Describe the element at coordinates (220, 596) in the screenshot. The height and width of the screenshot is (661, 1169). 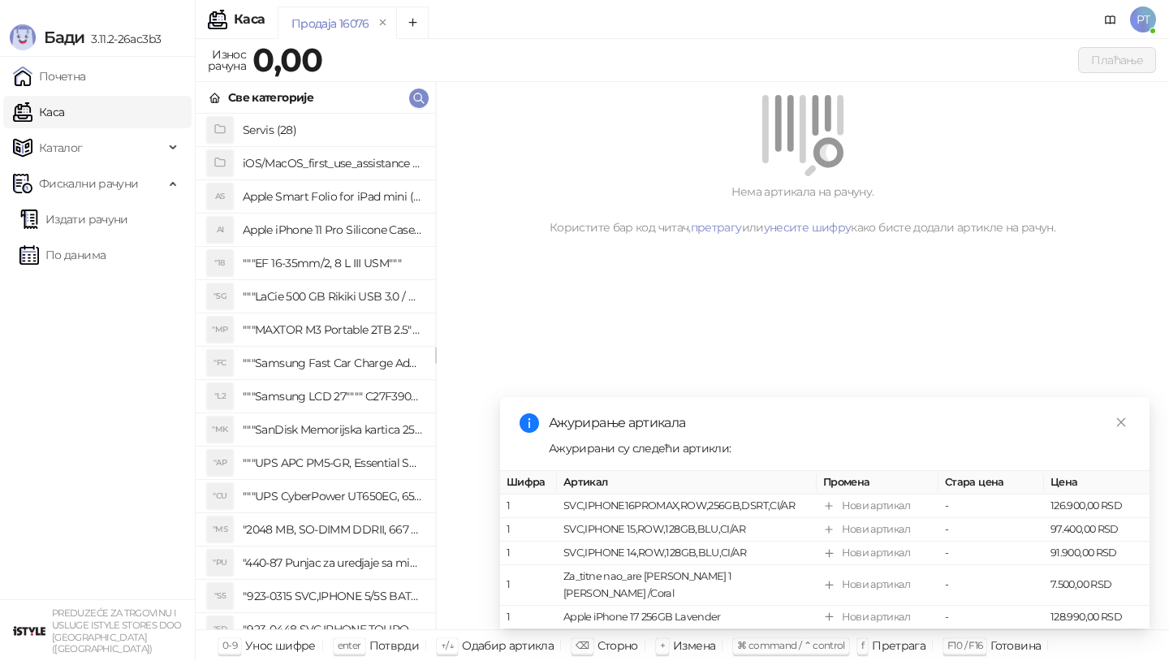
I see `div: "S5` at that location.